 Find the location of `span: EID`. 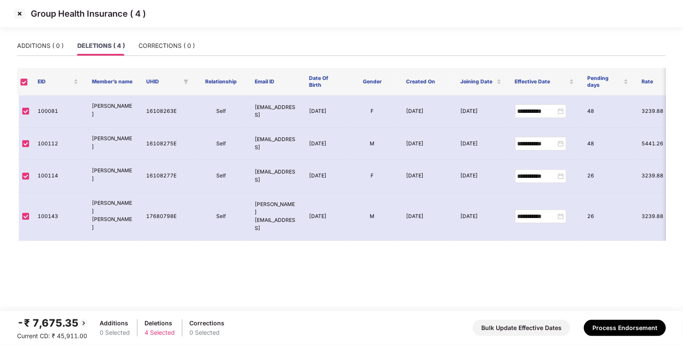

span: EID is located at coordinates (55, 82).